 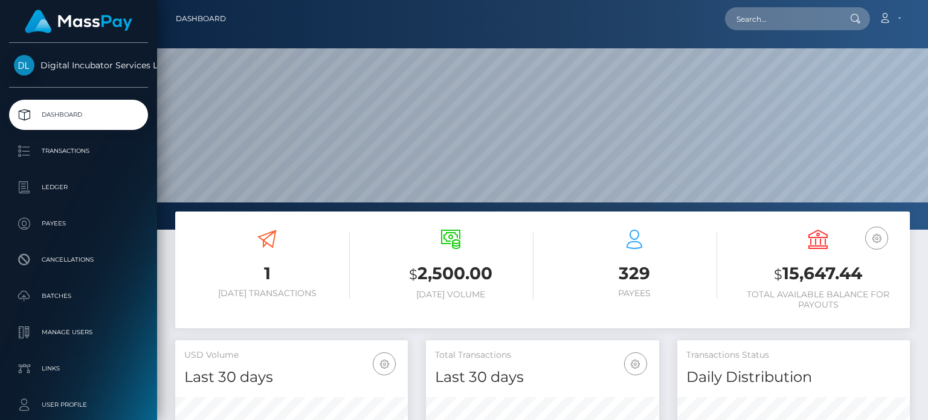 What do you see at coordinates (79, 151) in the screenshot?
I see `p: Transactions` at bounding box center [79, 151].